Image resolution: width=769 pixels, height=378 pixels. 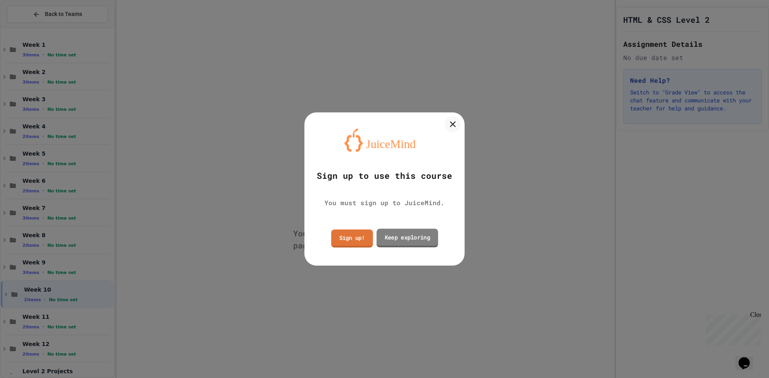 I want to click on div: Sign up to use this course, so click(x=384, y=176).